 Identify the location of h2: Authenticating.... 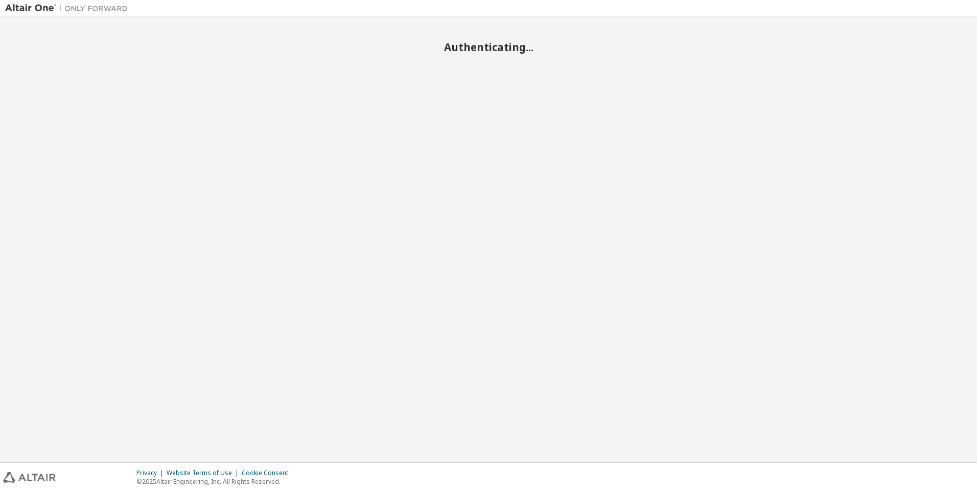
(489, 47).